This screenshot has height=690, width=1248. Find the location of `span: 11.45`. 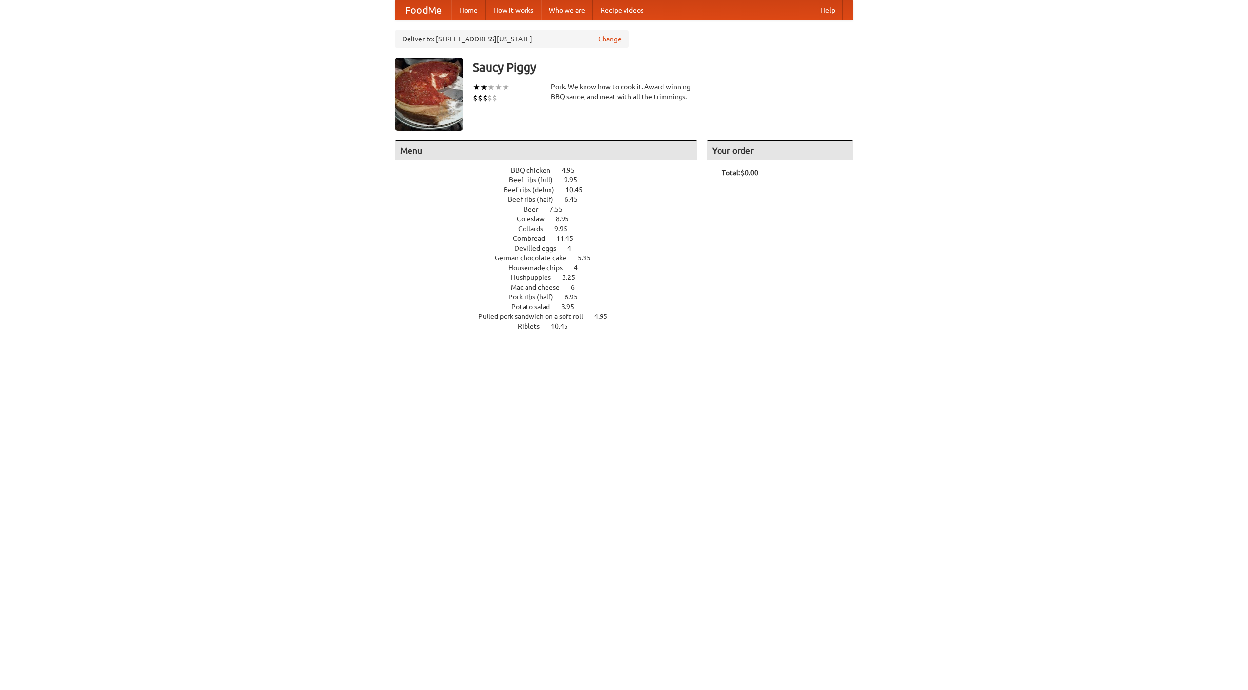

span: 11.45 is located at coordinates (569, 238).